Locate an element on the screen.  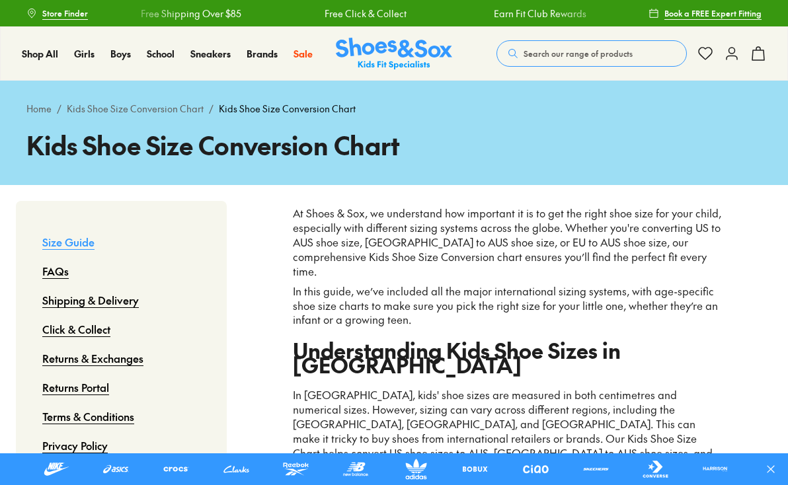
h1: Kids Shoe Size Conversion Chart is located at coordinates (394, 145).